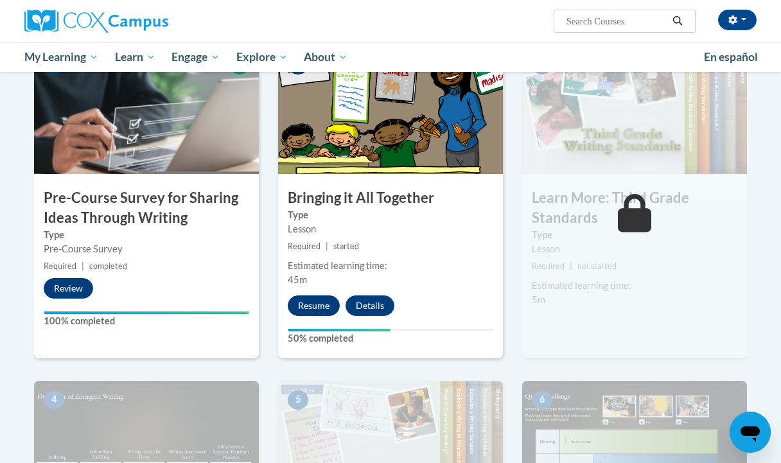 The height and width of the screenshot is (463, 781). I want to click on button: Search, so click(678, 21).